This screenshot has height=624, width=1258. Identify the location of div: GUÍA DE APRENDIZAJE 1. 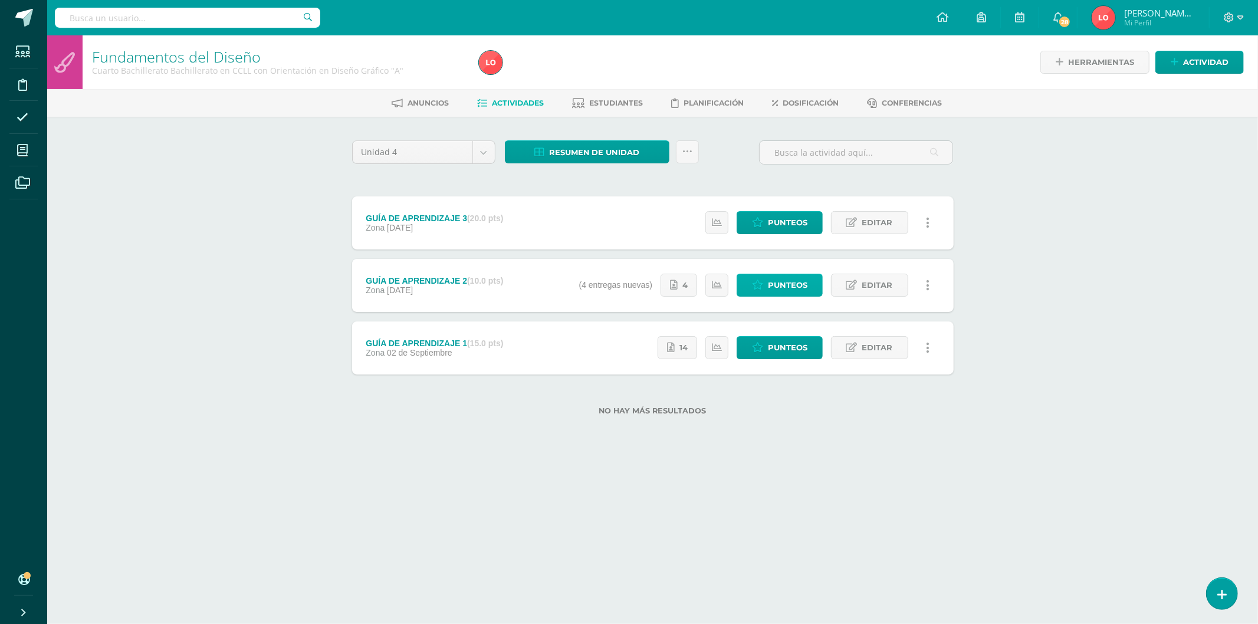
(434, 343).